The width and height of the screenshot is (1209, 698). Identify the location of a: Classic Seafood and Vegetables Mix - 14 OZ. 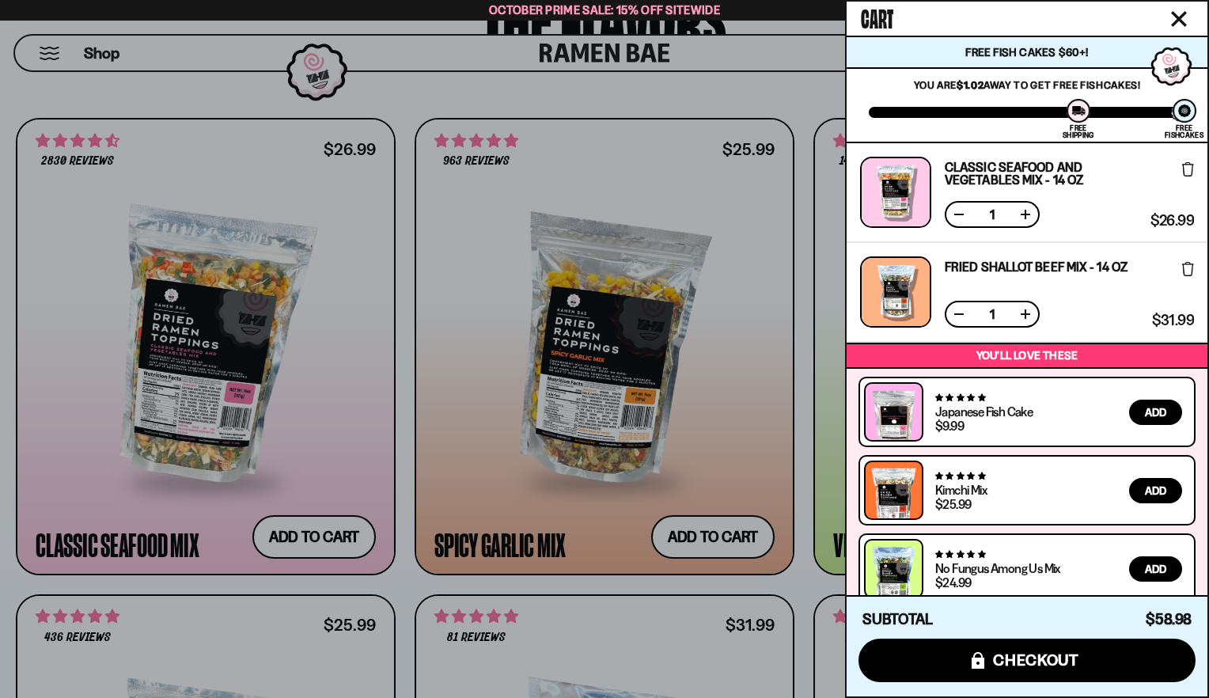
(1044, 173).